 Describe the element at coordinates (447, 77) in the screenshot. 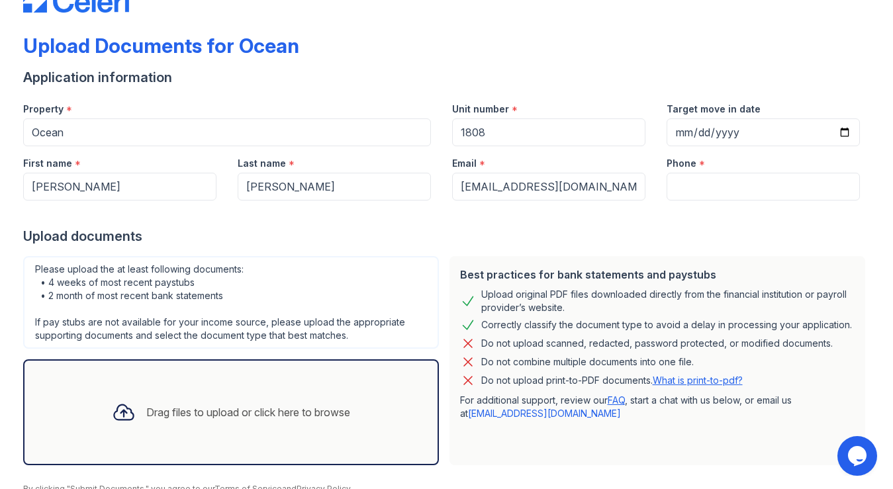

I see `div: Application information` at that location.